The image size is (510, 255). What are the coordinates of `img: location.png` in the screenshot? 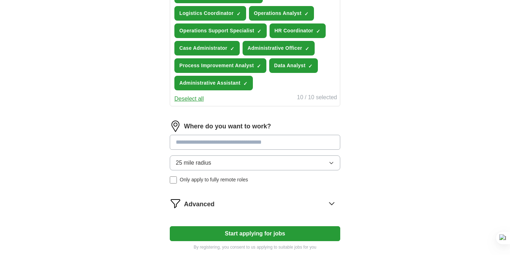 It's located at (175, 126).